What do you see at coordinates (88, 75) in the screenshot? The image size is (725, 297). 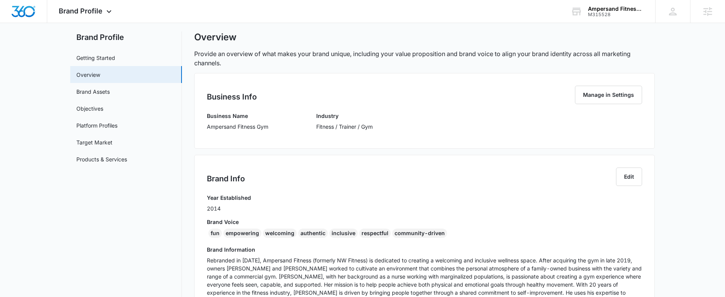 I see `a: Overview` at bounding box center [88, 75].